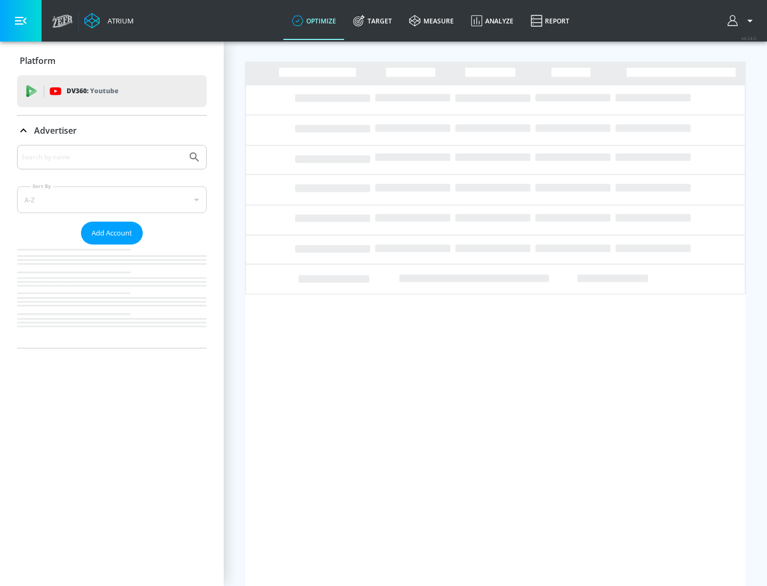 The width and height of the screenshot is (767, 586). Describe the element at coordinates (550, 21) in the screenshot. I see `a: Report` at that location.